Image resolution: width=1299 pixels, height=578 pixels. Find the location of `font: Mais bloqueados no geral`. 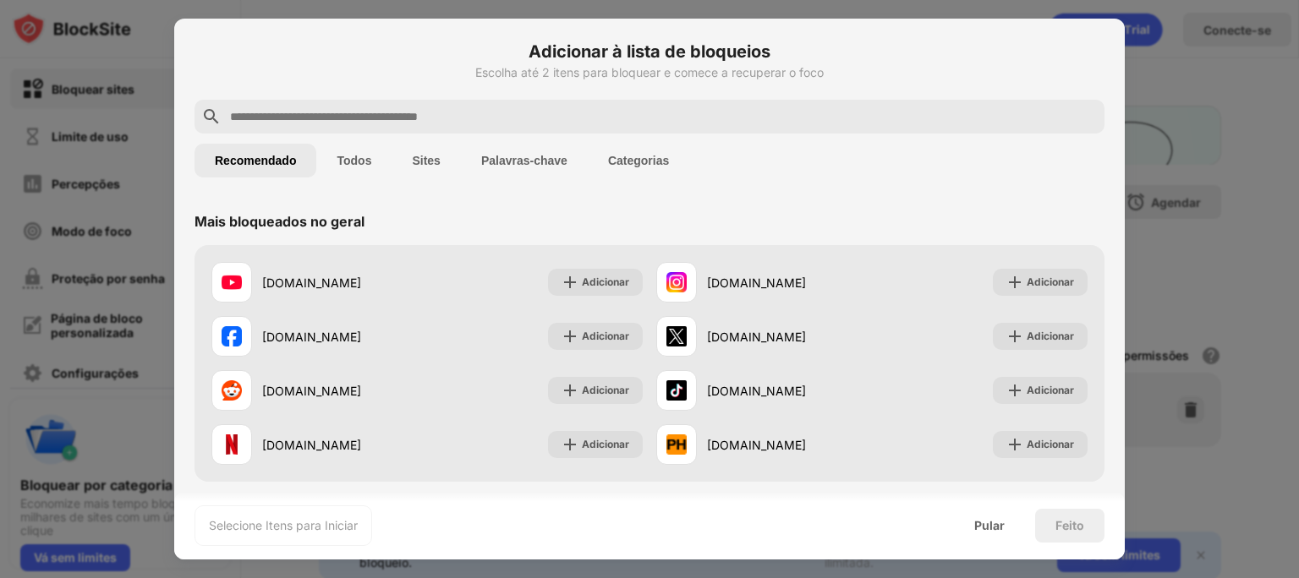

font: Mais bloqueados no geral is located at coordinates (279, 222).